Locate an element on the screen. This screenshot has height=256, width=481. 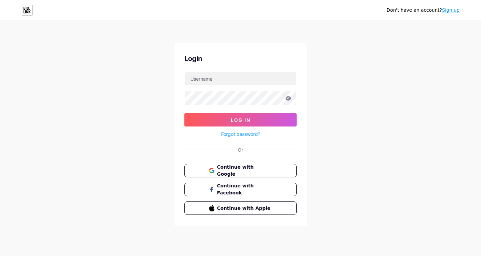
div: Or is located at coordinates (241, 149).